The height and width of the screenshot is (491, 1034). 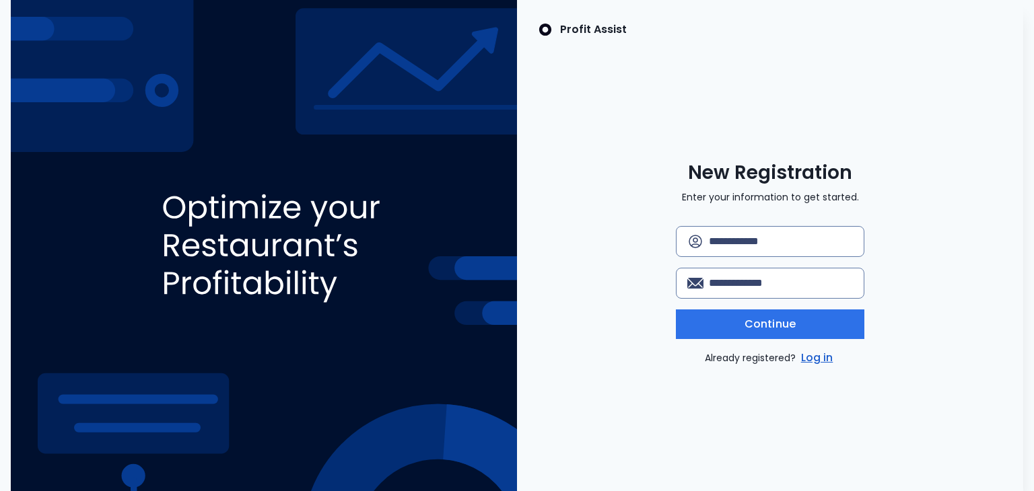 What do you see at coordinates (770, 325) in the screenshot?
I see `button: Continue` at bounding box center [770, 325].